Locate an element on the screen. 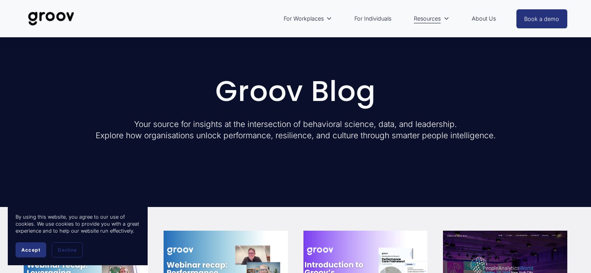 This screenshot has width=591, height=273. h1: Groov Blog is located at coordinates (296, 91).